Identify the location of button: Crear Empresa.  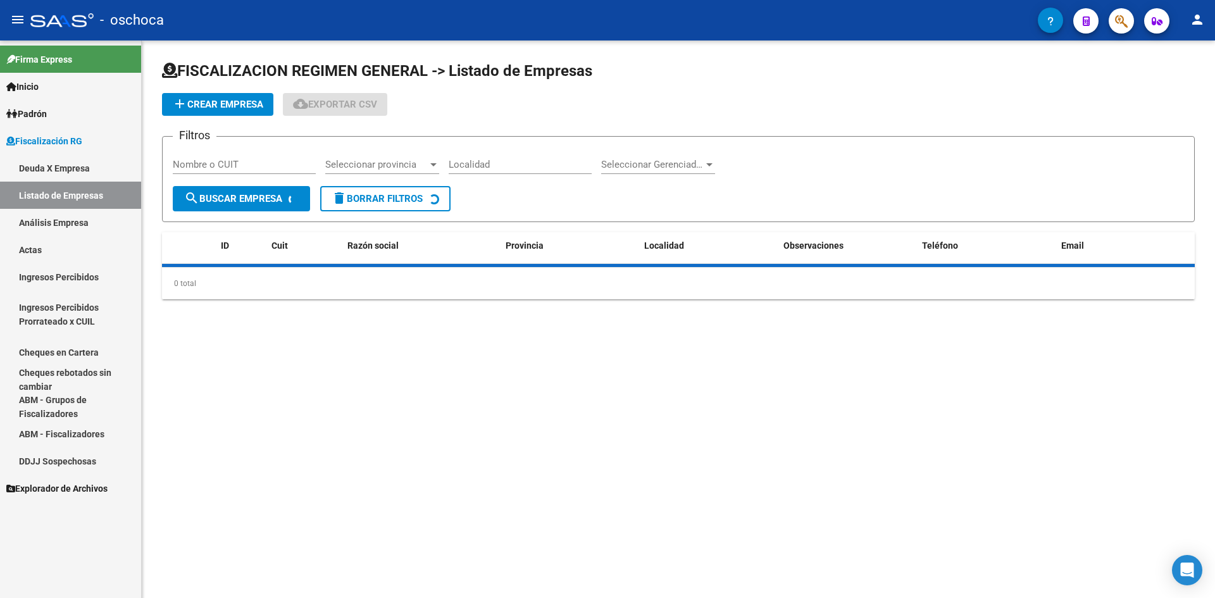
(218, 104).